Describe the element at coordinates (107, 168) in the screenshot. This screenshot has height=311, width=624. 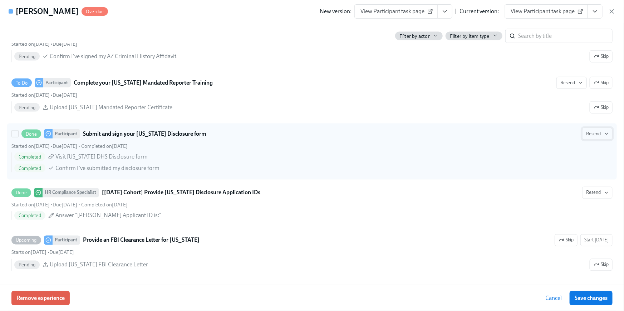
I see `span: Confirm I've submitted my disclosure form` at that location.